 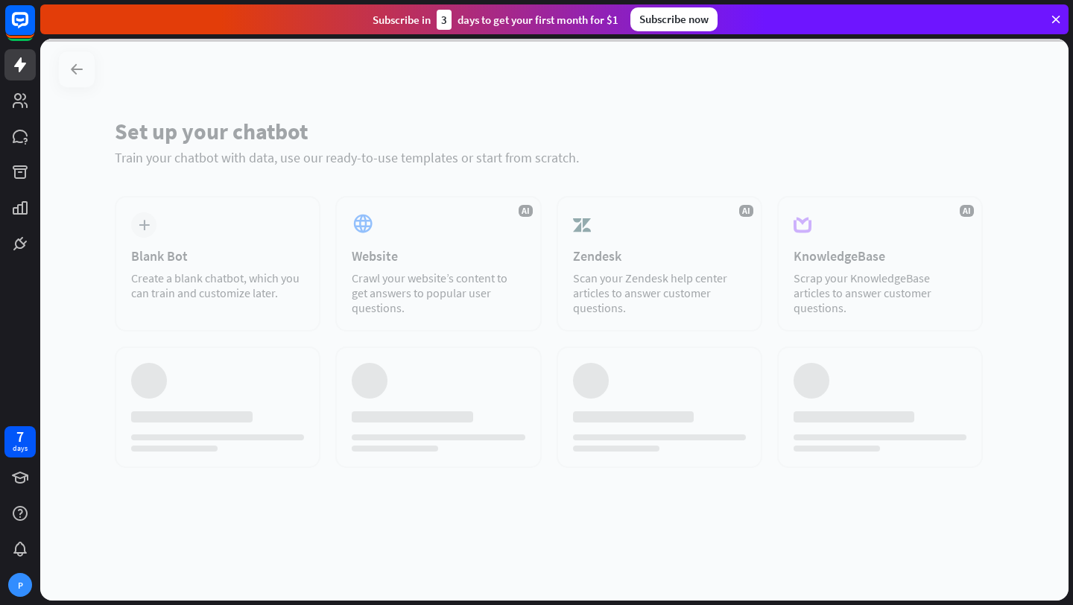 I want to click on div: Subscribe in days to get your first month for $1, so click(x=495, y=19).